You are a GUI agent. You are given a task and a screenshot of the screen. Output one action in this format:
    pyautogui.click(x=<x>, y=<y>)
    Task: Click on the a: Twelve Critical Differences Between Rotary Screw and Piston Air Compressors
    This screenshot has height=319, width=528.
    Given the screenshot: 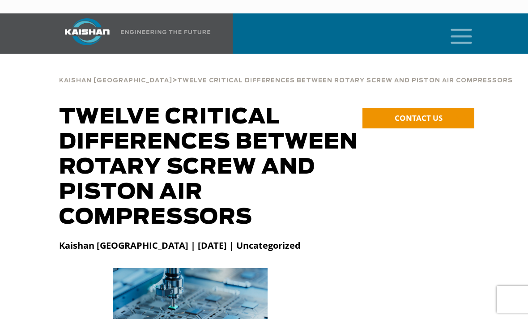 What is the action you would take?
    pyautogui.click(x=345, y=80)
    